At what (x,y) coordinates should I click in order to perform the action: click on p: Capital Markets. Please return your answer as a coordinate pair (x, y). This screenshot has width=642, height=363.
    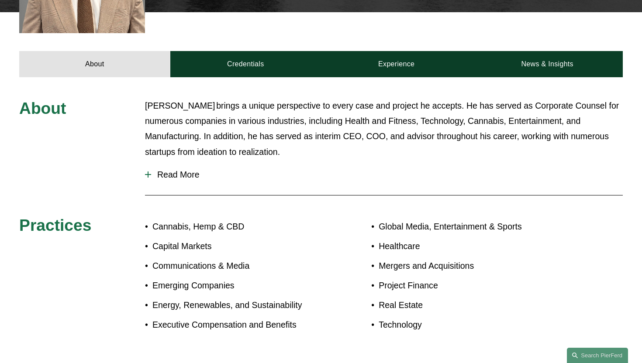
    Looking at the image, I should click on (237, 246).